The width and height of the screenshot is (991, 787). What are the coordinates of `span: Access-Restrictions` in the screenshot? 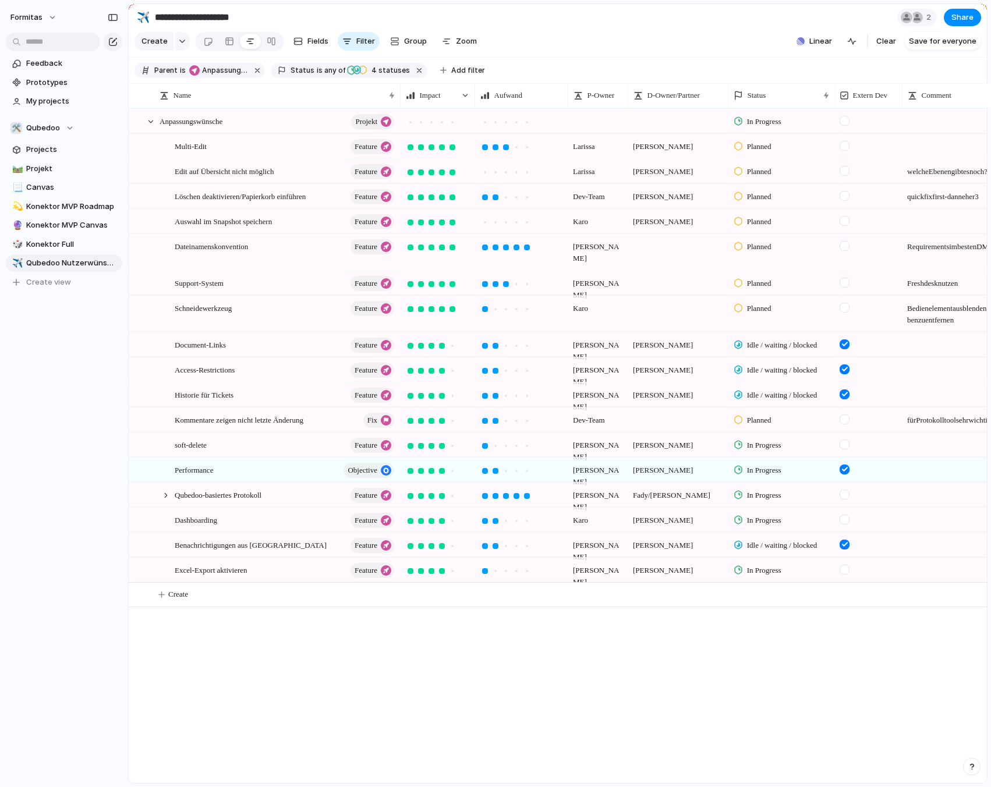 It's located at (204, 369).